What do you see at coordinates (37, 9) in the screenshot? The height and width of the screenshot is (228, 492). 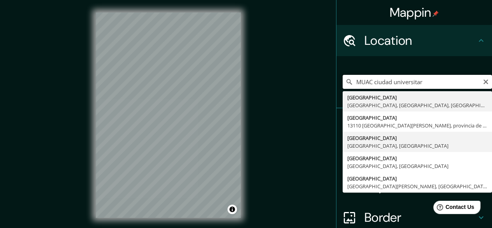 I see `span: Contact Us` at bounding box center [37, 9].